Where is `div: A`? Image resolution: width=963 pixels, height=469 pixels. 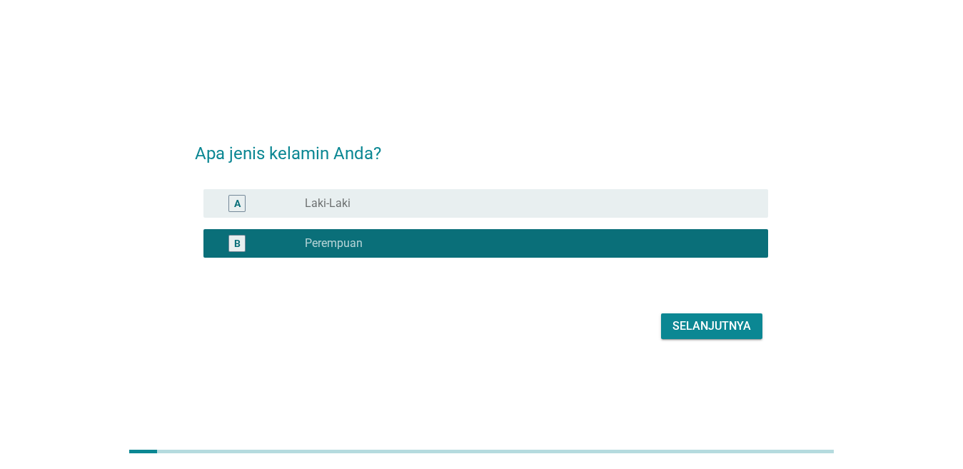
div: A is located at coordinates (237, 203).